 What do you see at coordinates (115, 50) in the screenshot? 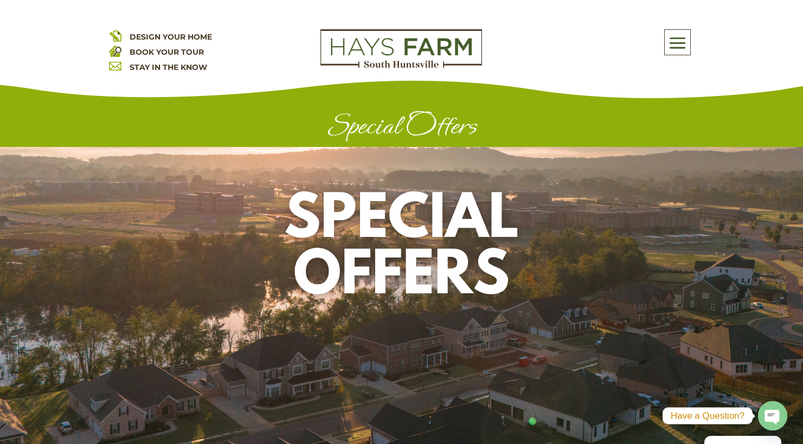
I see `img: book your home tour` at bounding box center [115, 50].